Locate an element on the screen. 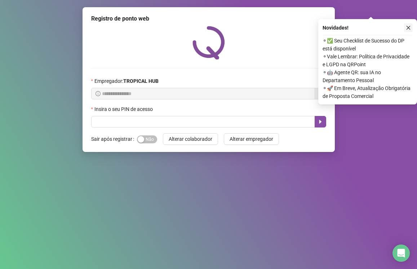 The image size is (417, 269). label: Insira o seu PIN de acesso is located at coordinates (124, 109).